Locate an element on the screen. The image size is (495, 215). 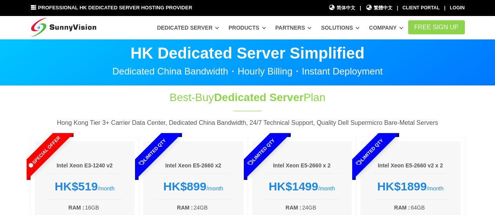
strong: HK$1899 is located at coordinates (402, 187).